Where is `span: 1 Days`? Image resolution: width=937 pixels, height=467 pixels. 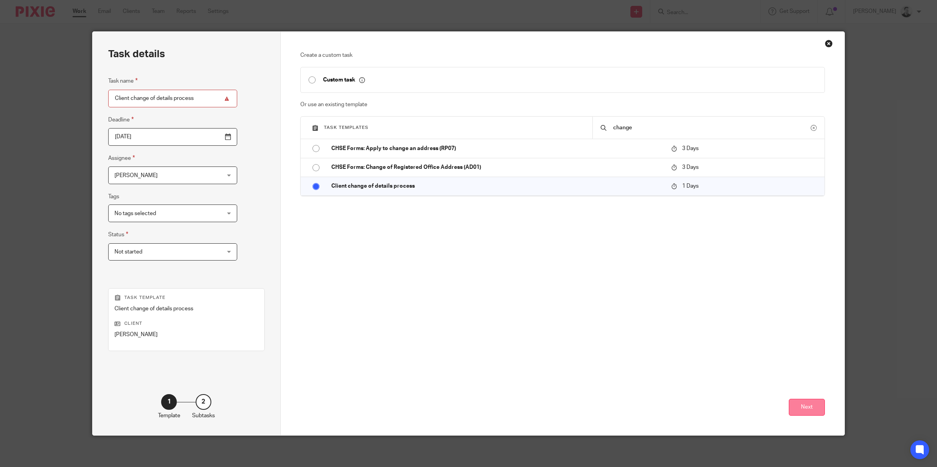
span: 1 Days is located at coordinates (690, 186).